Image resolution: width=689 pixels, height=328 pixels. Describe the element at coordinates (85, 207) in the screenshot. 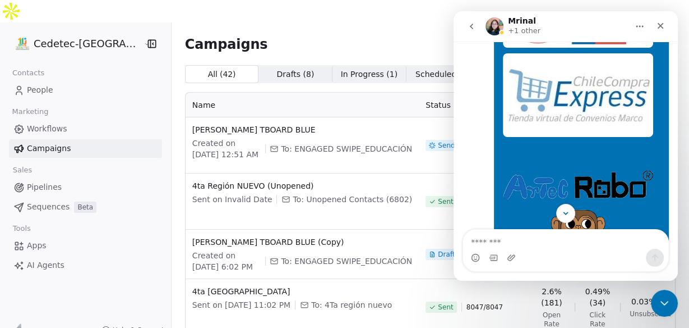

I see `span: Beta` at that location.